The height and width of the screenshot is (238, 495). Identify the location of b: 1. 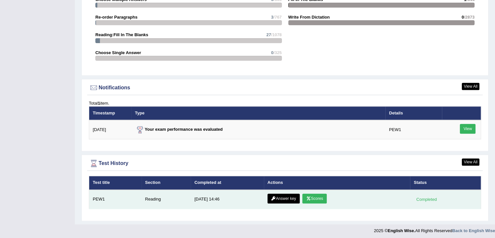
(99, 103).